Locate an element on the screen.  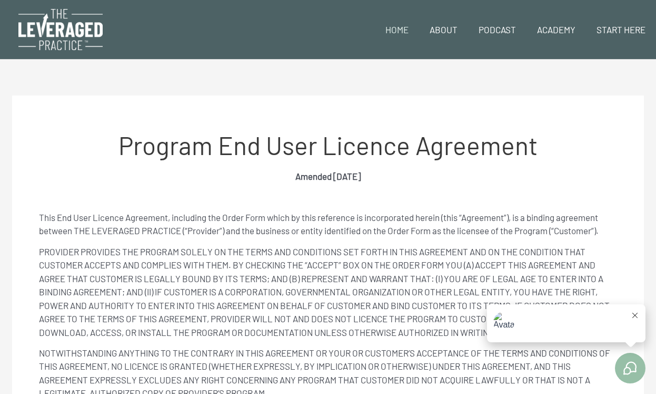
nav: Site Navigation is located at coordinates (511, 29).